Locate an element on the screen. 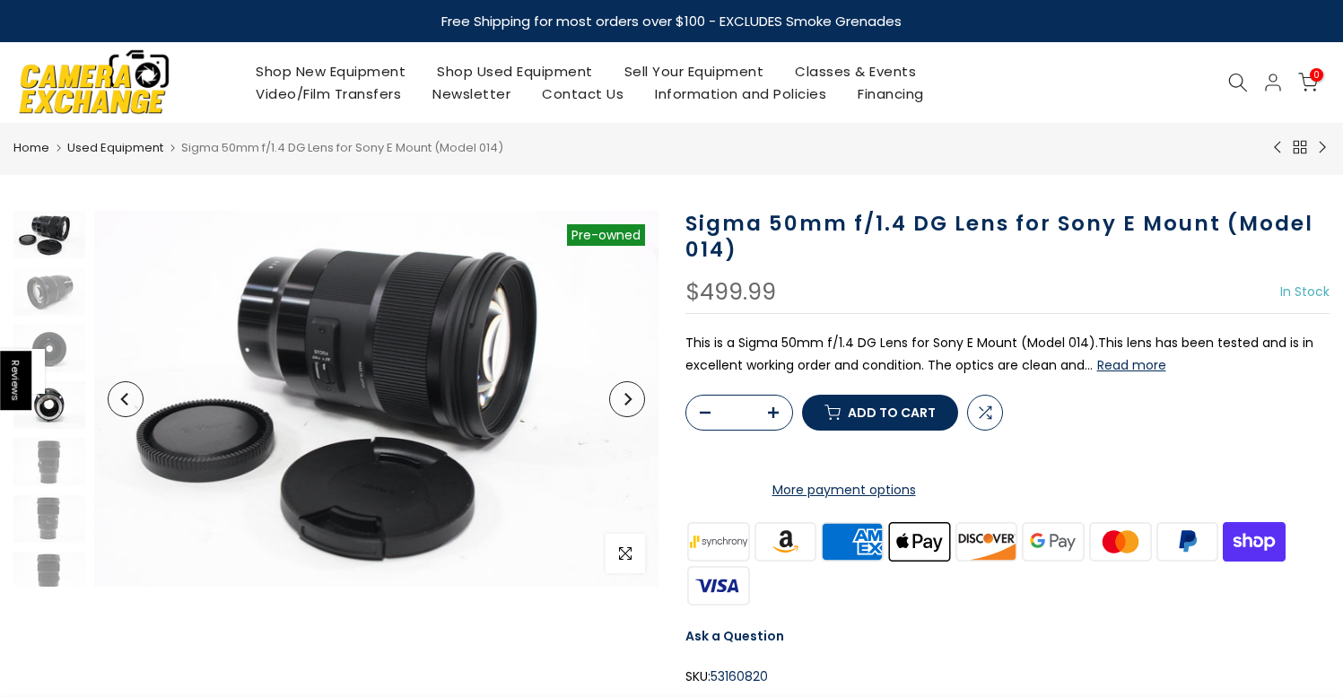 This screenshot has width=1343, height=697. button: Next is located at coordinates (627, 399).